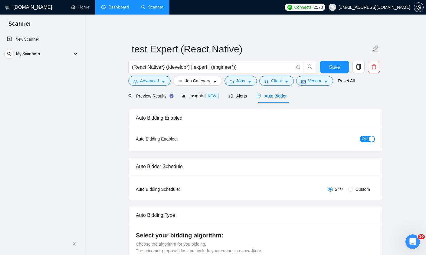  I want to click on button: idcardVendorcaret-down, so click(315, 81).